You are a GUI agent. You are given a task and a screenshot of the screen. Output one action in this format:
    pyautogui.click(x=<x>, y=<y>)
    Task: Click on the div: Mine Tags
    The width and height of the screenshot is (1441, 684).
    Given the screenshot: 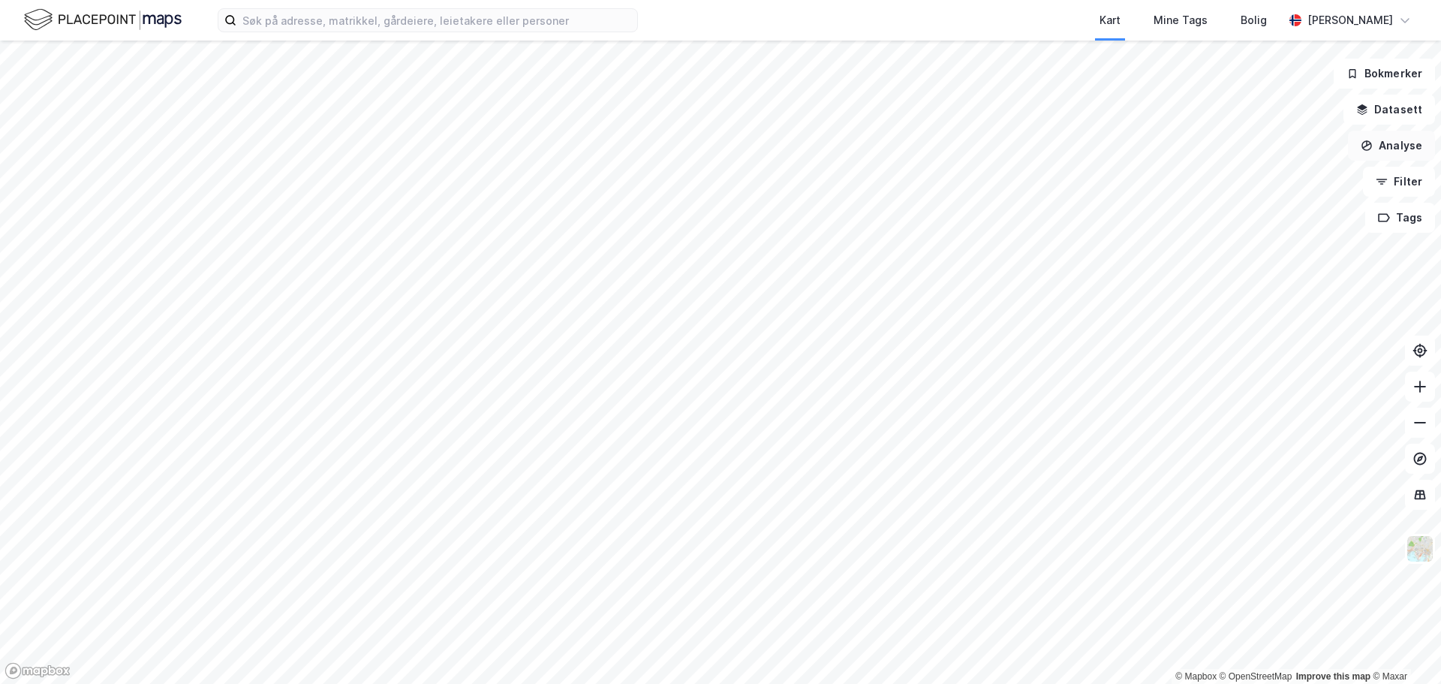 What is the action you would take?
    pyautogui.click(x=1181, y=20)
    